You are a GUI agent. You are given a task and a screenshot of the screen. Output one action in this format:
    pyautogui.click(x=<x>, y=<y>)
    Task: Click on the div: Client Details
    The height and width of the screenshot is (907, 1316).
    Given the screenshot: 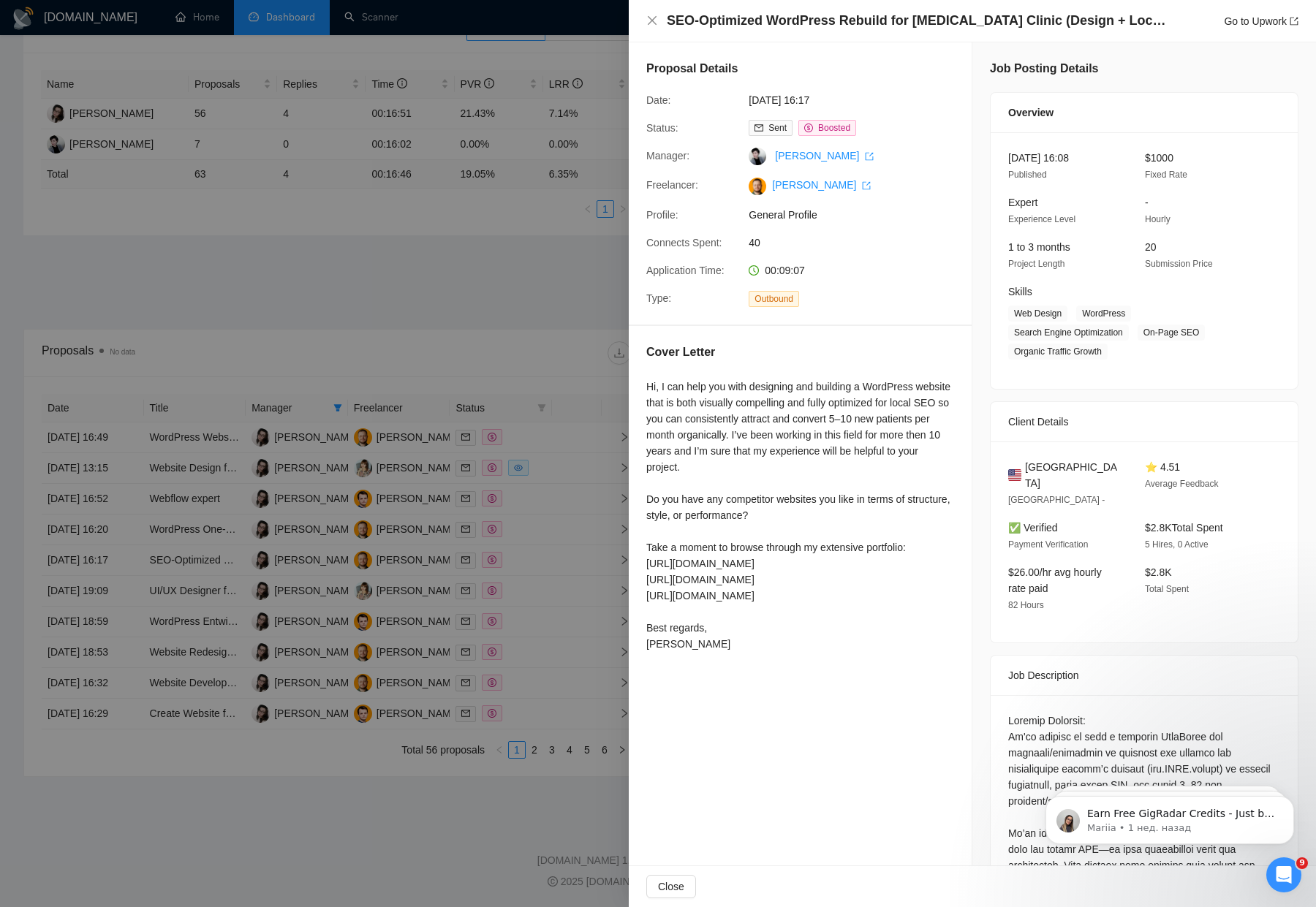 What is the action you would take?
    pyautogui.click(x=1144, y=422)
    